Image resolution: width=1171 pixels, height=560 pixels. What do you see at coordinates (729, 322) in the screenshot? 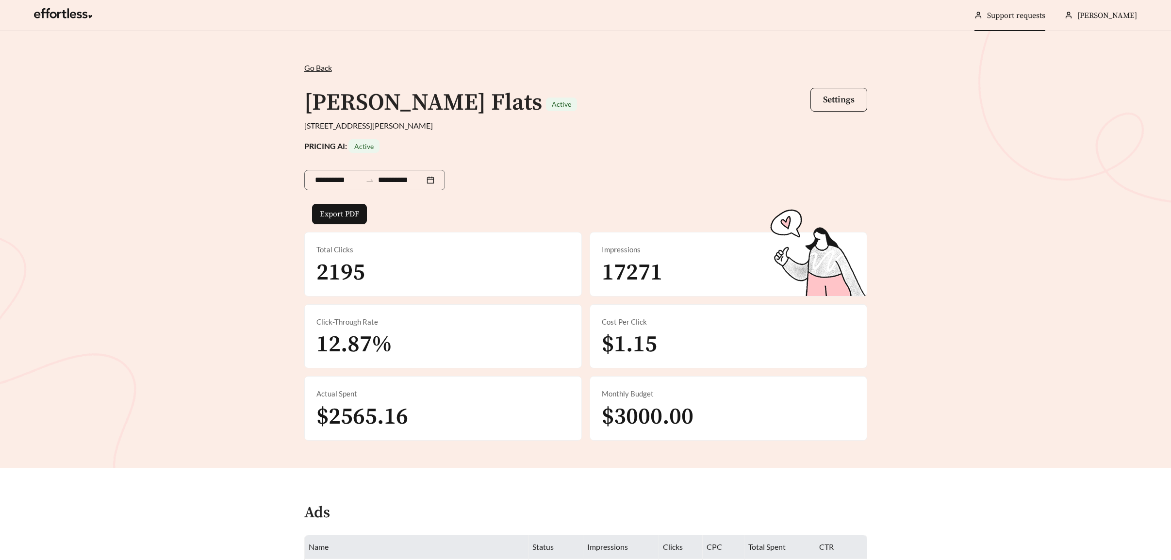
I see `div: Cost Per Click` at bounding box center [729, 322].